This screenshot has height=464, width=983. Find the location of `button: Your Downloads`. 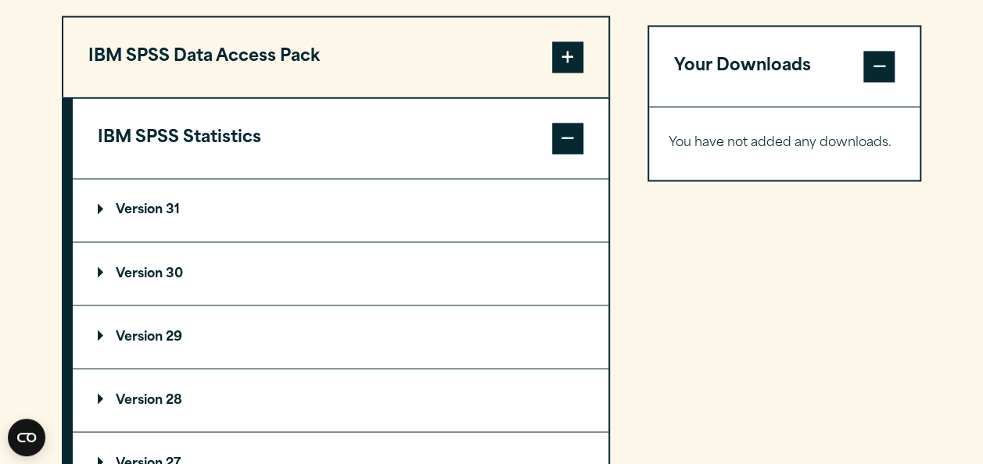

button: Your Downloads is located at coordinates (784, 66).